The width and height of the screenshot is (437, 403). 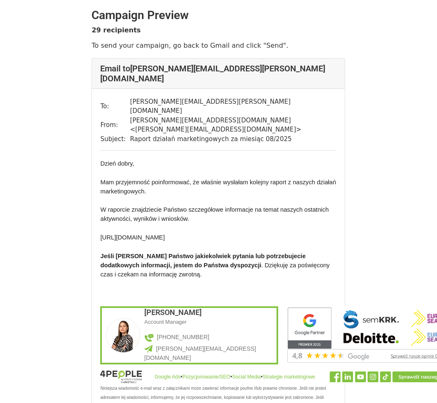 What do you see at coordinates (218, 45) in the screenshot?
I see `p: To send your campaign, go back to Gmail and click "Send".` at bounding box center [218, 45].